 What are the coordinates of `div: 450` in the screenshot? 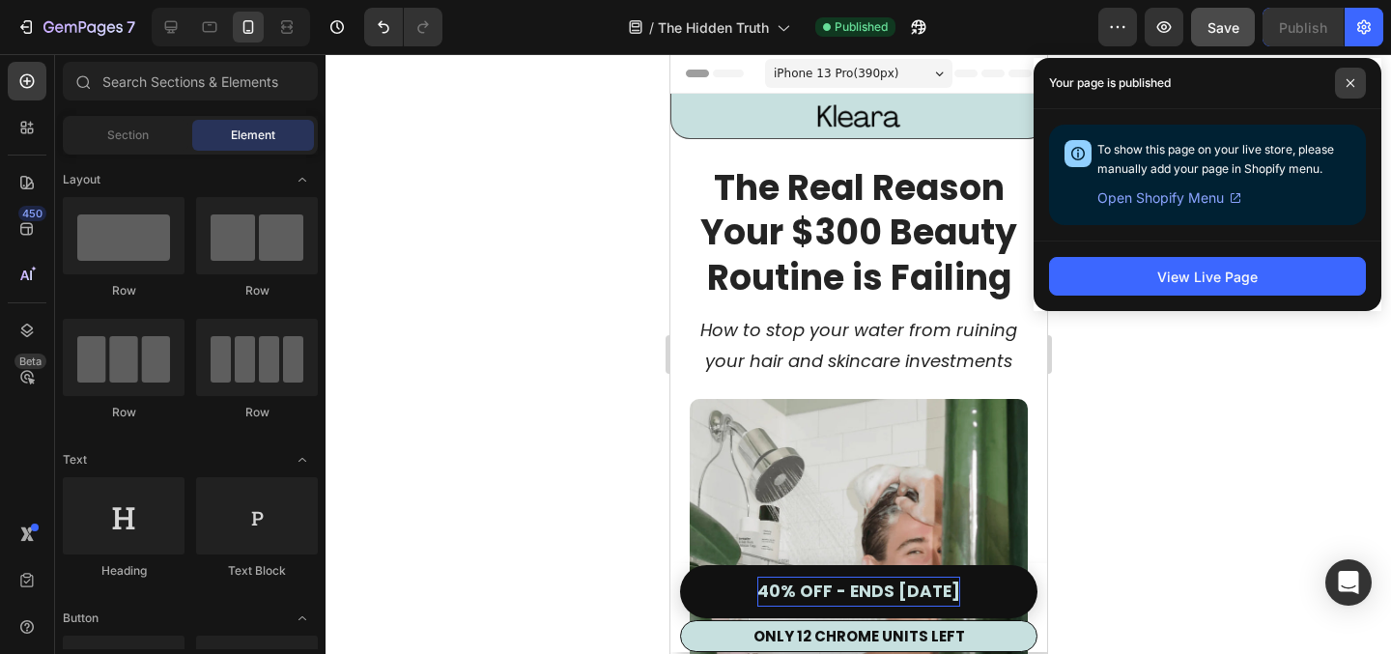 It's located at (32, 213).